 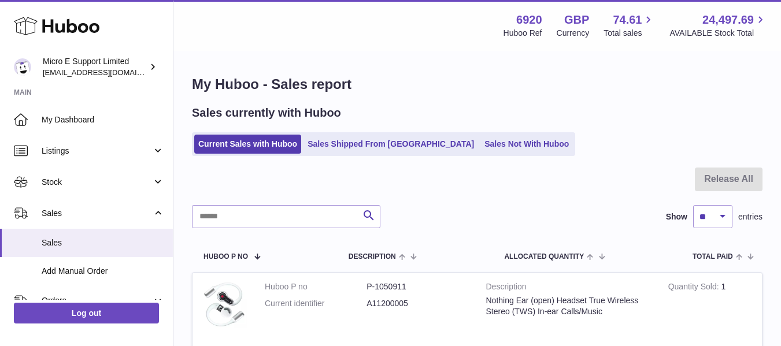 What do you see at coordinates (710, 306) in the screenshot?
I see `td: 1` at bounding box center [710, 306].